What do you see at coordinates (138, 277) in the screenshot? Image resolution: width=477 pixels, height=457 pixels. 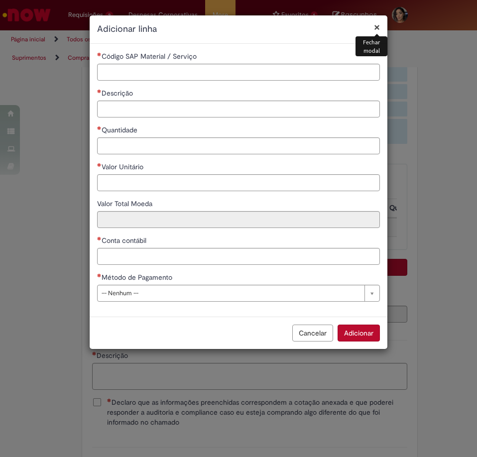 I see `span: Método de Pagamento` at bounding box center [138, 277].